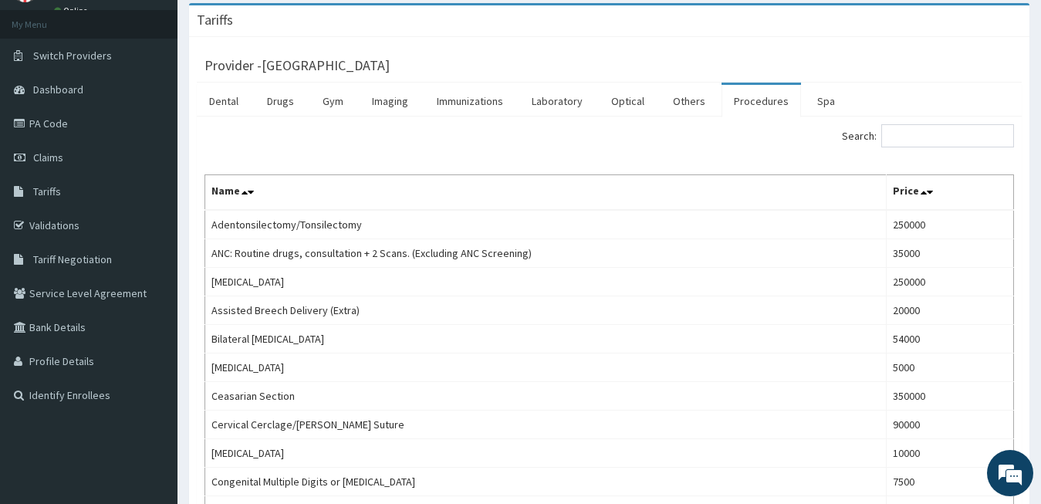 This screenshot has width=1041, height=504. What do you see at coordinates (947, 136) in the screenshot?
I see `input: Search:` at bounding box center [947, 136].